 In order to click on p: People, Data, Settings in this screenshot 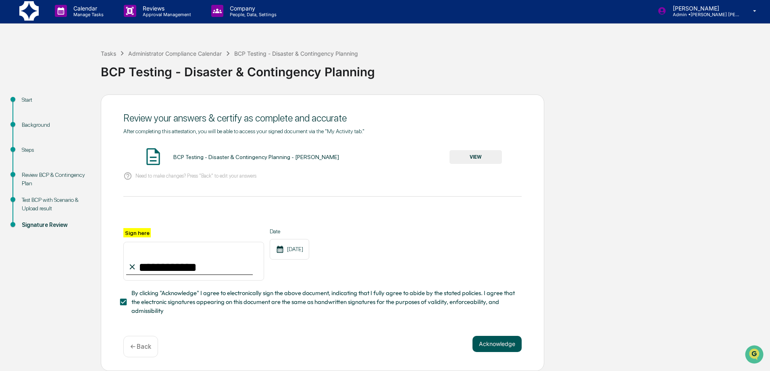, I will do `click(252, 15)`.